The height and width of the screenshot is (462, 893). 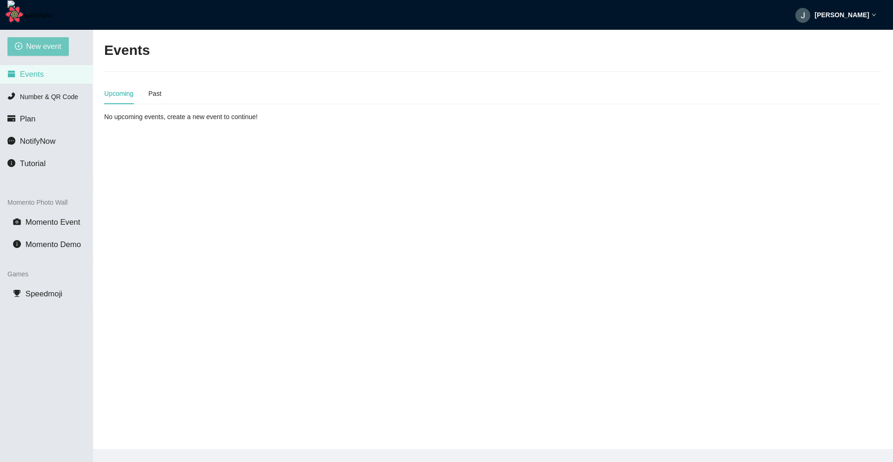 What do you see at coordinates (11, 140) in the screenshot?
I see `span: message` at bounding box center [11, 140].